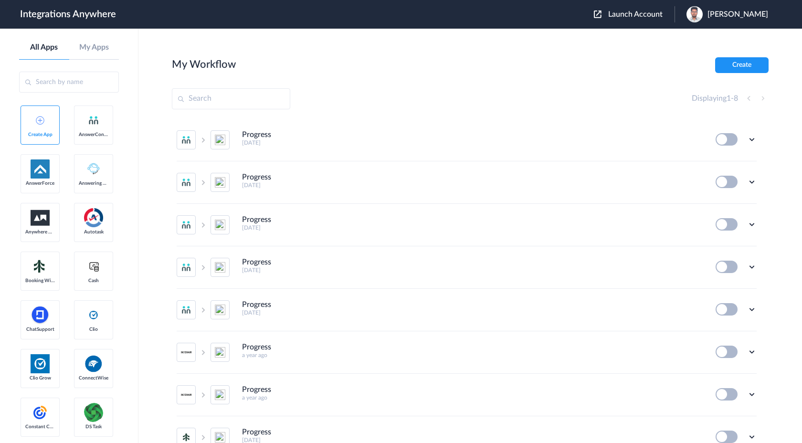  What do you see at coordinates (94, 281) in the screenshot?
I see `span: Cash` at bounding box center [94, 281].